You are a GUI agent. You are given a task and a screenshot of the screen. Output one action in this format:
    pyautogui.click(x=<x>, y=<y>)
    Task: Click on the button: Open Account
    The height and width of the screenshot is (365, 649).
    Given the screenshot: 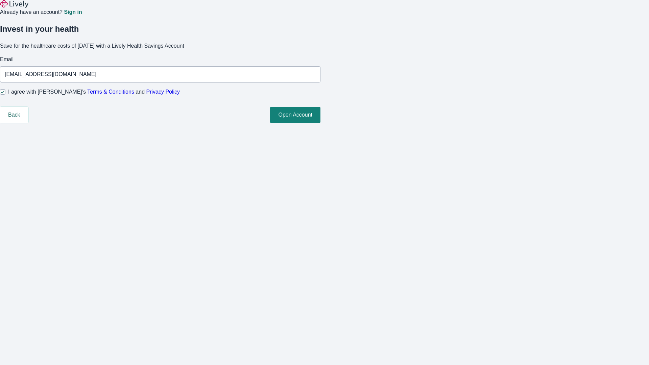 What is the action you would take?
    pyautogui.click(x=295, y=115)
    